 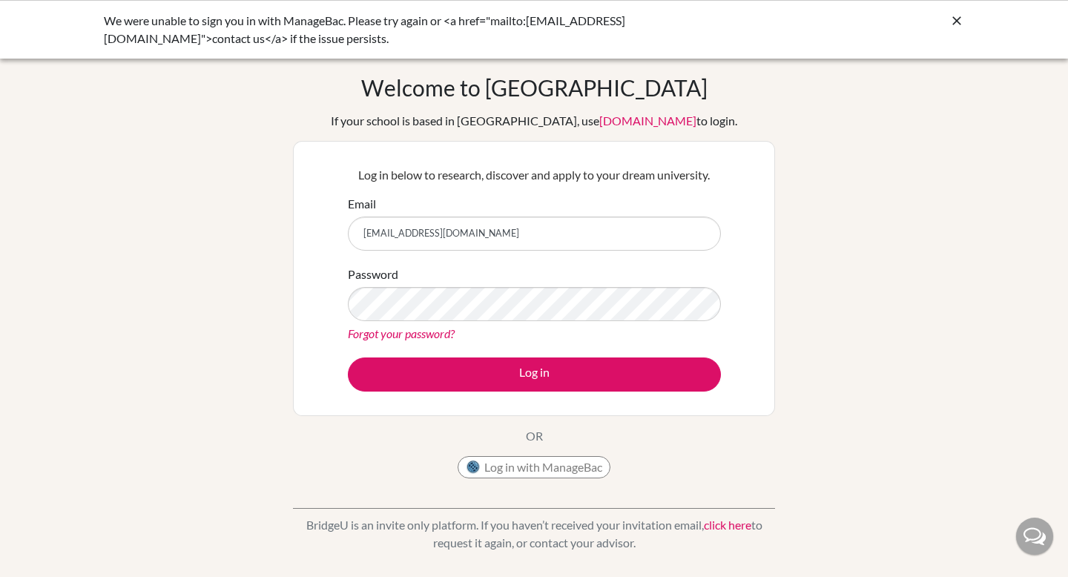 What do you see at coordinates (534, 375) in the screenshot?
I see `button: Log in` at bounding box center [534, 375].